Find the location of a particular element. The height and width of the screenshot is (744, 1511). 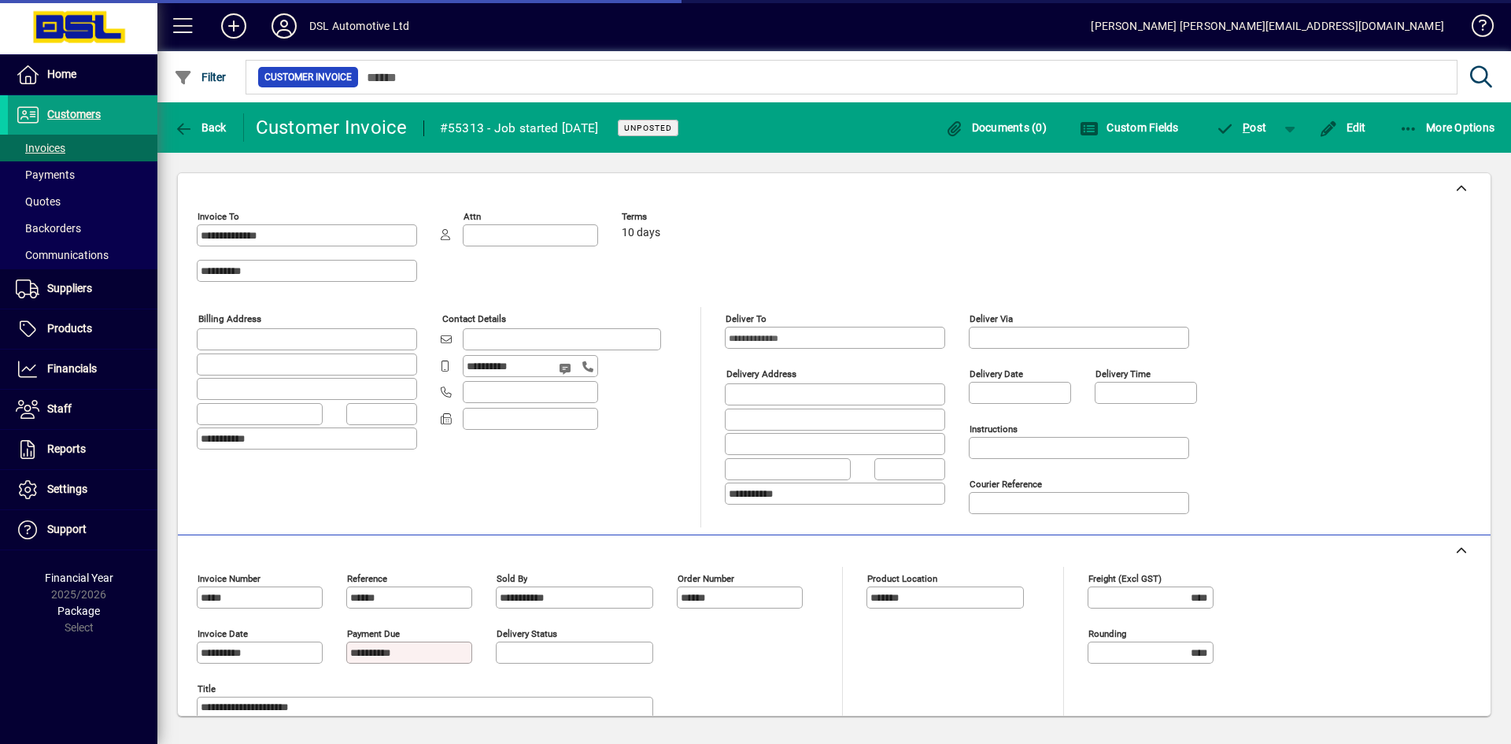

mat-label: Invoice number is located at coordinates (229, 579).